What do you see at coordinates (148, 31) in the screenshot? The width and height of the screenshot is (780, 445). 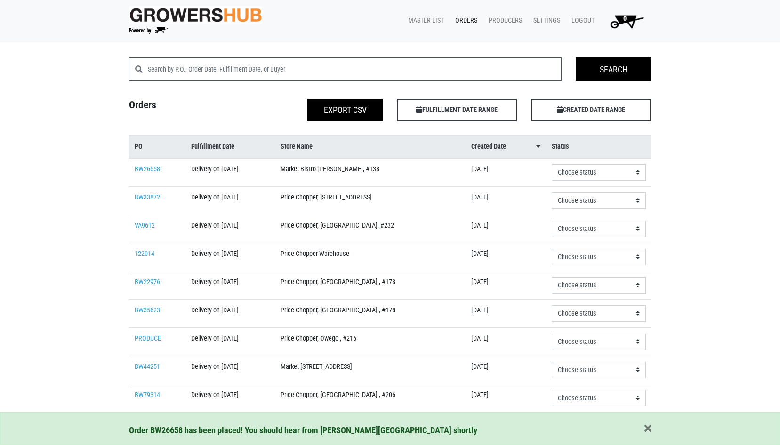 I see `img: Powered by Big Wheelbarrow` at bounding box center [148, 31].